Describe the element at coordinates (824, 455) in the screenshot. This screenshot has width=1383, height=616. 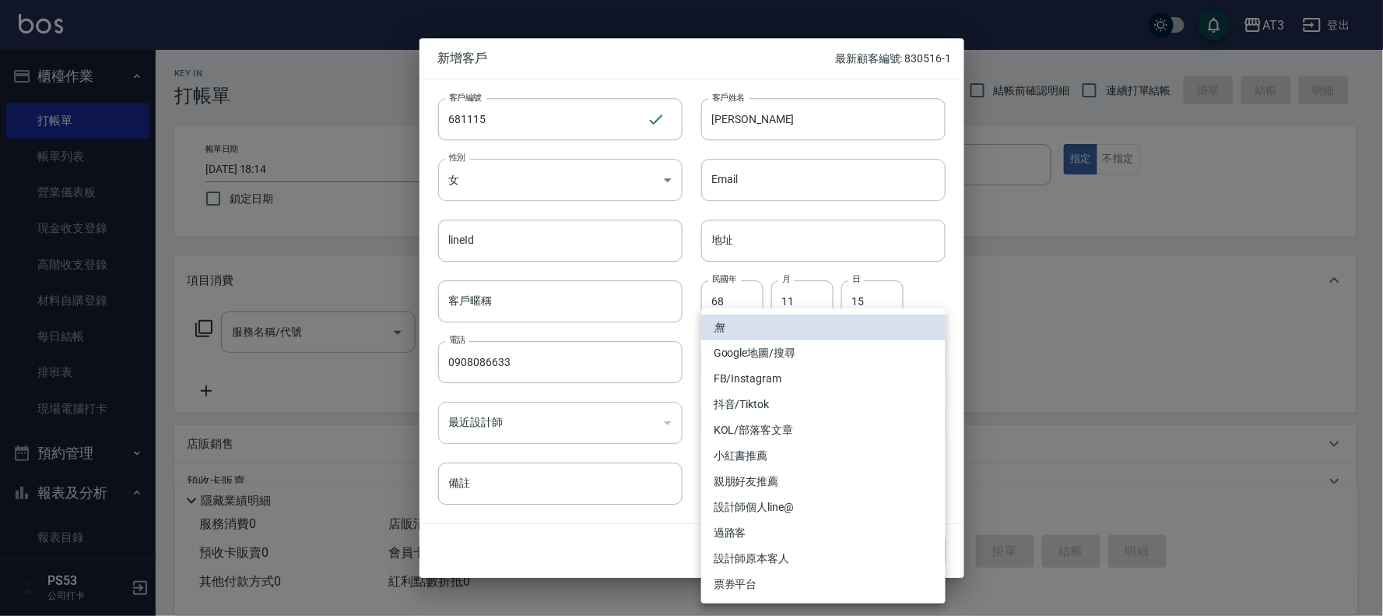
I see `li: 小紅書推薦` at that location.